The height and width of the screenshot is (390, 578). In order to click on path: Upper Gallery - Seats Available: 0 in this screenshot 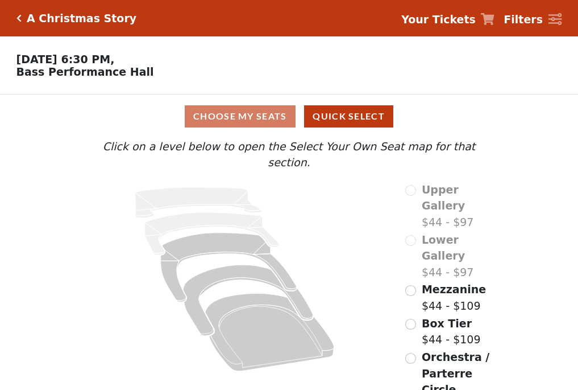, I will do `click(199, 202)`.